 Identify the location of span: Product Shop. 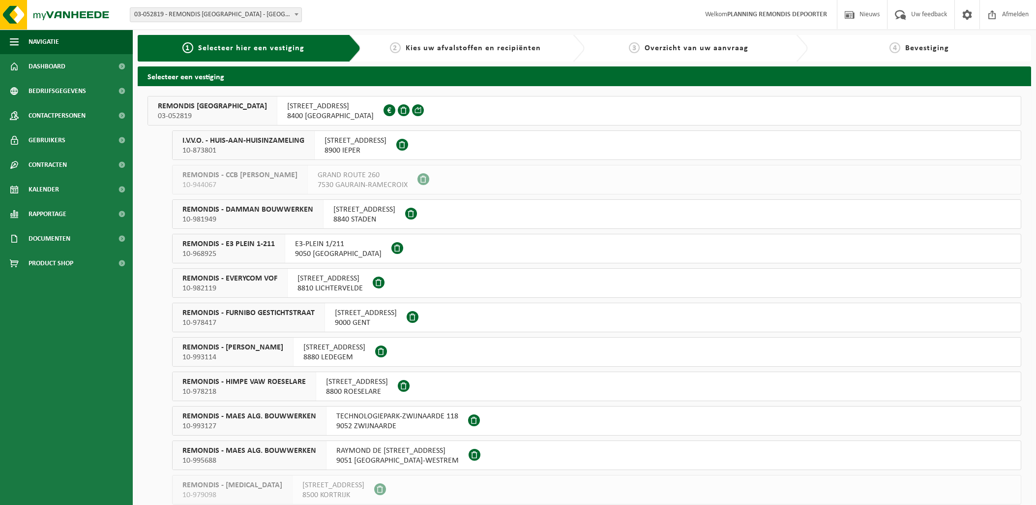
(51, 263).